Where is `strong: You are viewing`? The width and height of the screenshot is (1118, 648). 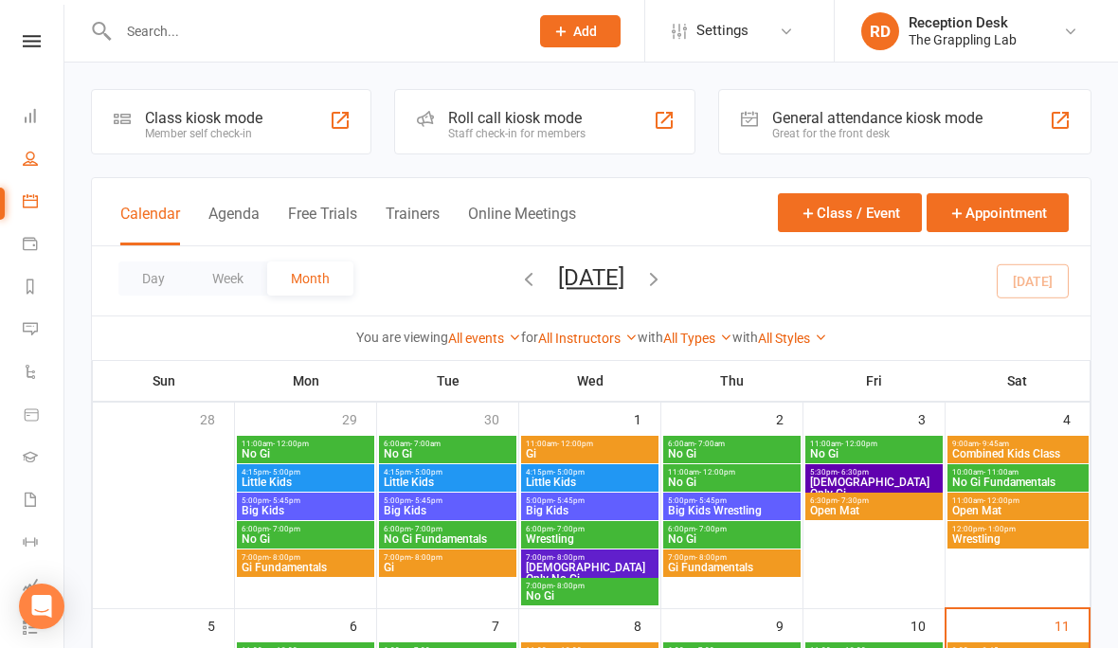 strong: You are viewing is located at coordinates (402, 337).